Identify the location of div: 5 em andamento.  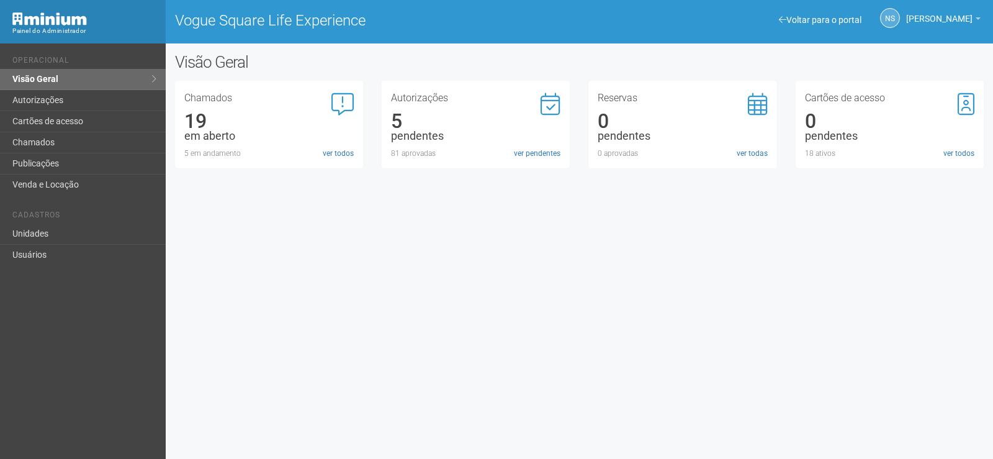
(269, 153).